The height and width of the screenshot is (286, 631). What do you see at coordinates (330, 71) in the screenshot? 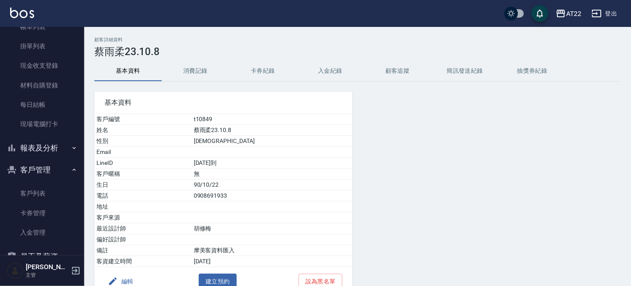
I see `button: 入金紀錄` at bounding box center [330, 71].